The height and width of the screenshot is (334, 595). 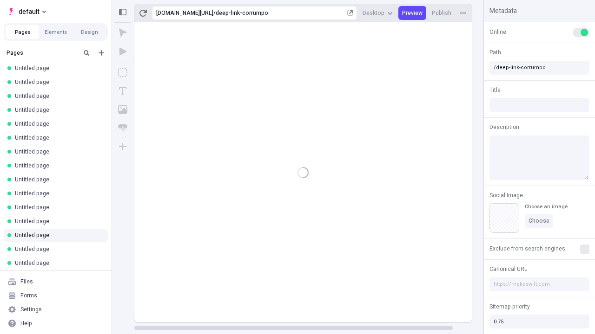 I want to click on button: Text, so click(x=123, y=91).